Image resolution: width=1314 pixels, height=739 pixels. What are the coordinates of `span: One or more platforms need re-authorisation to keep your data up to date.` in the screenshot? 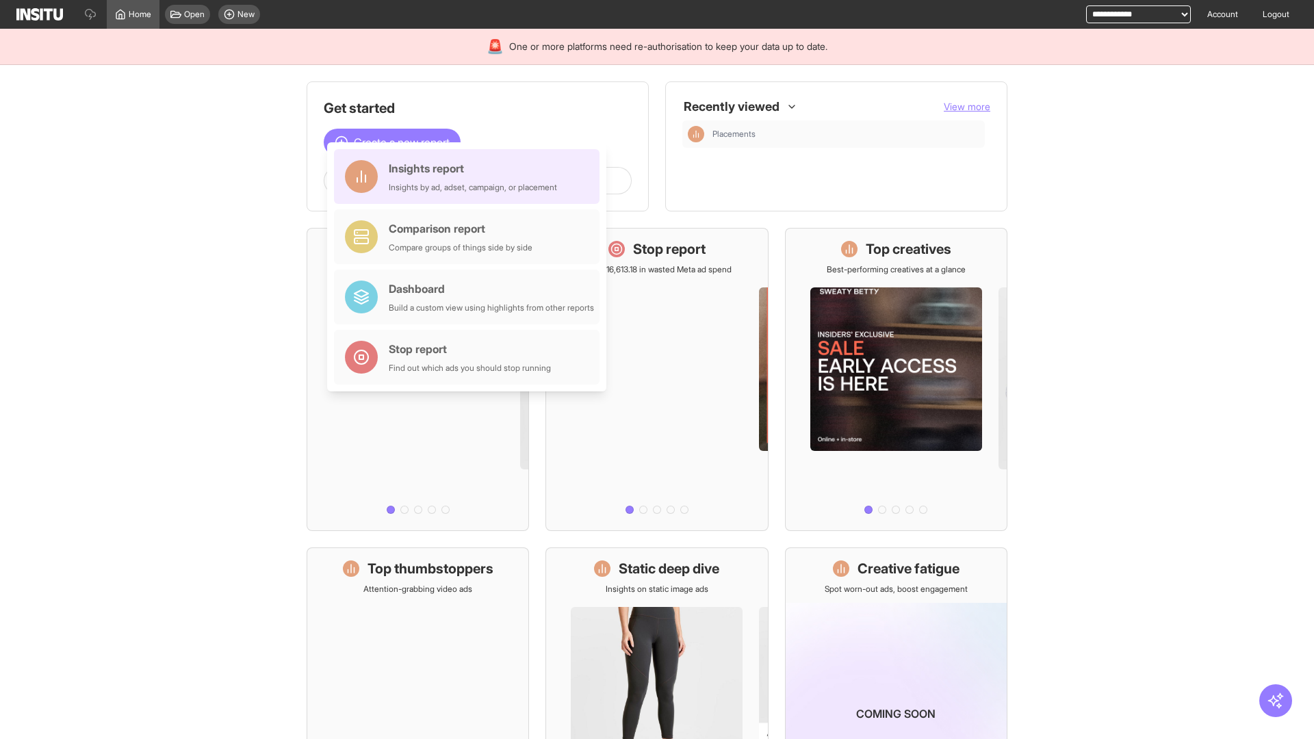 It's located at (668, 47).